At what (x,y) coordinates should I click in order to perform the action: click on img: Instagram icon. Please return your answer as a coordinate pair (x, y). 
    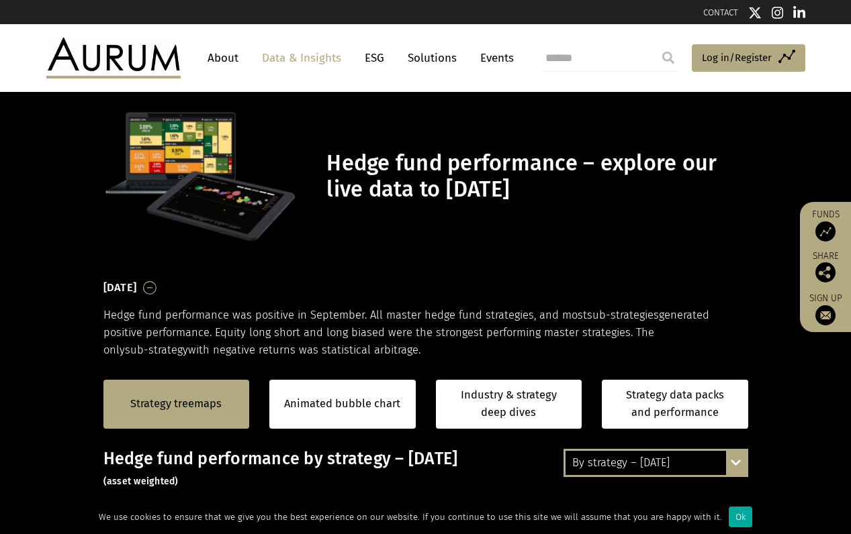
    Looking at the image, I should click on (778, 13).